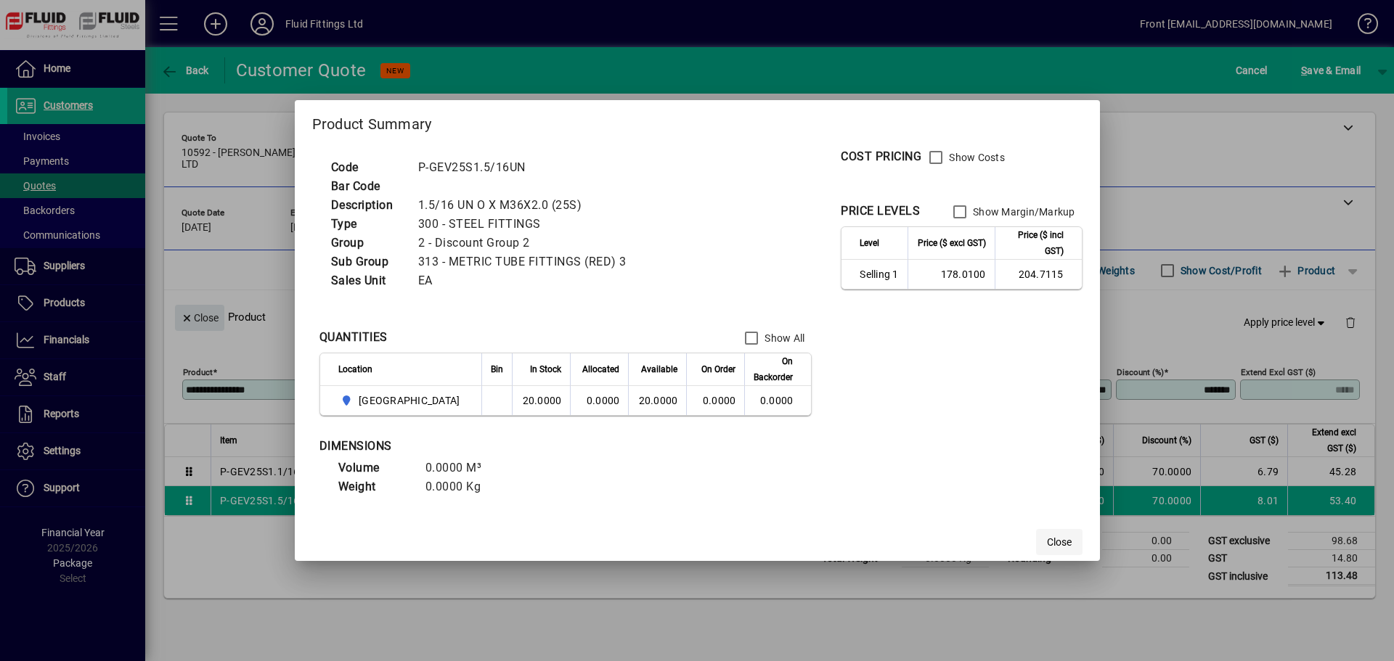 This screenshot has width=1394, height=661. I want to click on td: Bar Code, so click(367, 187).